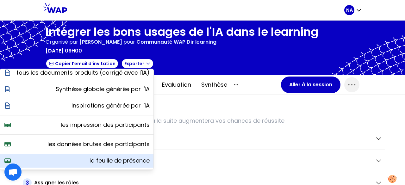  I want to click on button: Evaluation, so click(177, 85).